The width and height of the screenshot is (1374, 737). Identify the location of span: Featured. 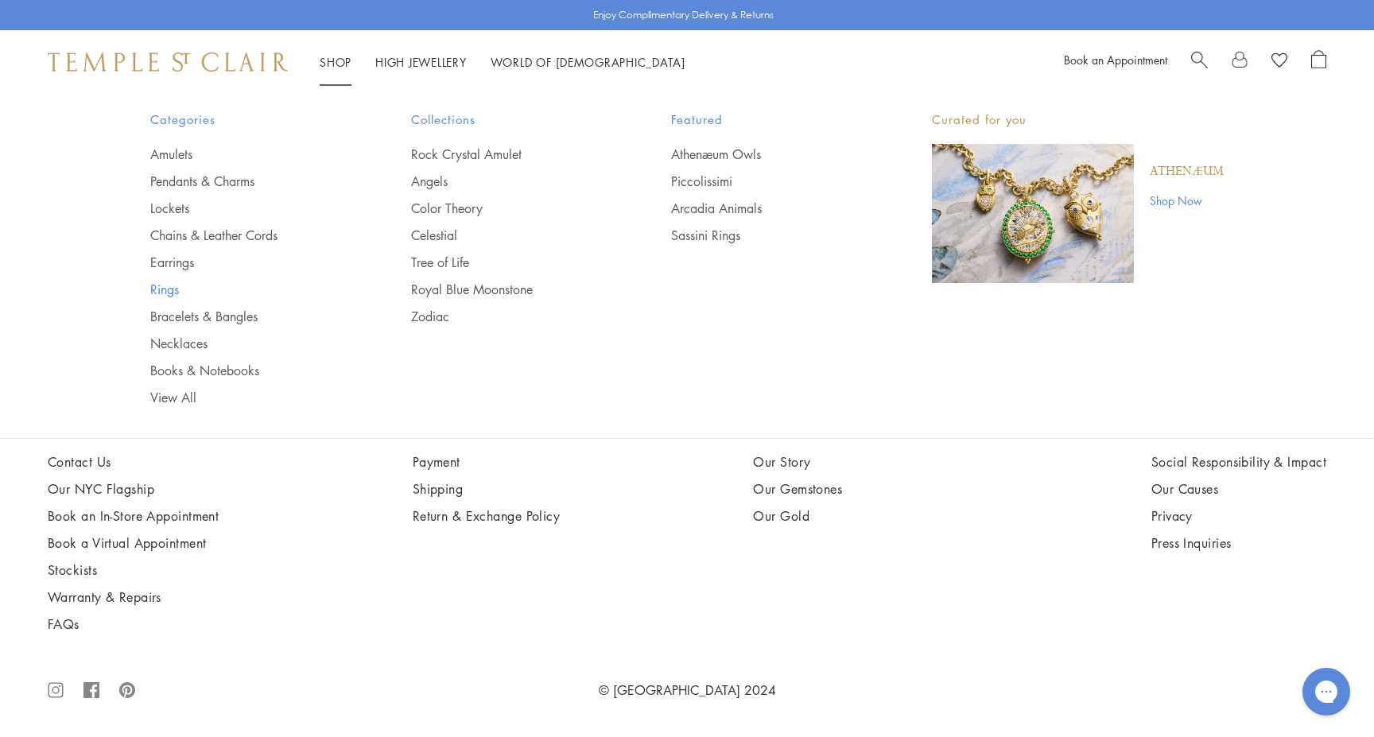
(770, 119).